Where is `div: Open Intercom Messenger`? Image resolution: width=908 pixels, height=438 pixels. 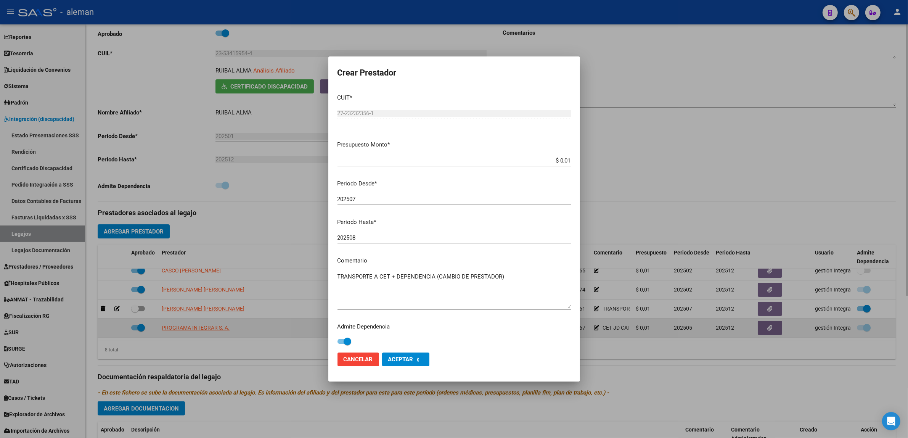 div: Open Intercom Messenger is located at coordinates (891, 421).